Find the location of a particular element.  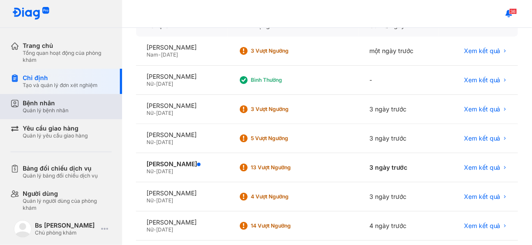

div: Bình thường is located at coordinates (286, 80).